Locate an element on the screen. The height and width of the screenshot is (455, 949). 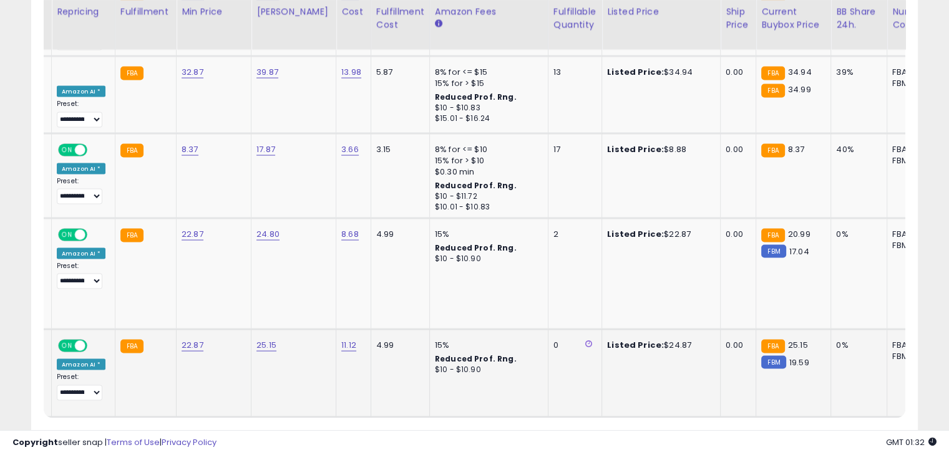
div: $24.87 is located at coordinates (659, 346).